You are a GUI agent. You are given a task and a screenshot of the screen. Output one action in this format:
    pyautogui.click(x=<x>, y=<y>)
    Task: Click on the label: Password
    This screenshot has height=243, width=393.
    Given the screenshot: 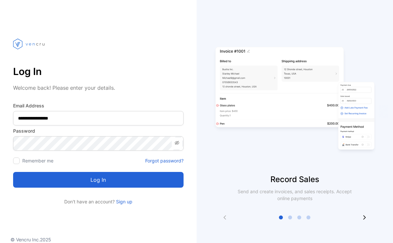 What is the action you would take?
    pyautogui.click(x=98, y=131)
    